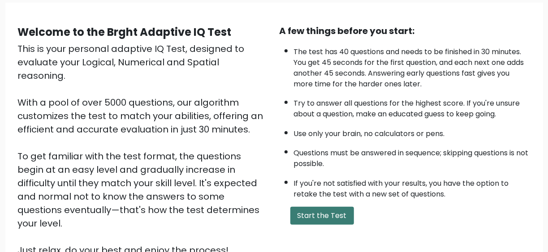 This screenshot has width=548, height=252. What do you see at coordinates (322, 216) in the screenshot?
I see `button: Start the Test` at bounding box center [322, 216].